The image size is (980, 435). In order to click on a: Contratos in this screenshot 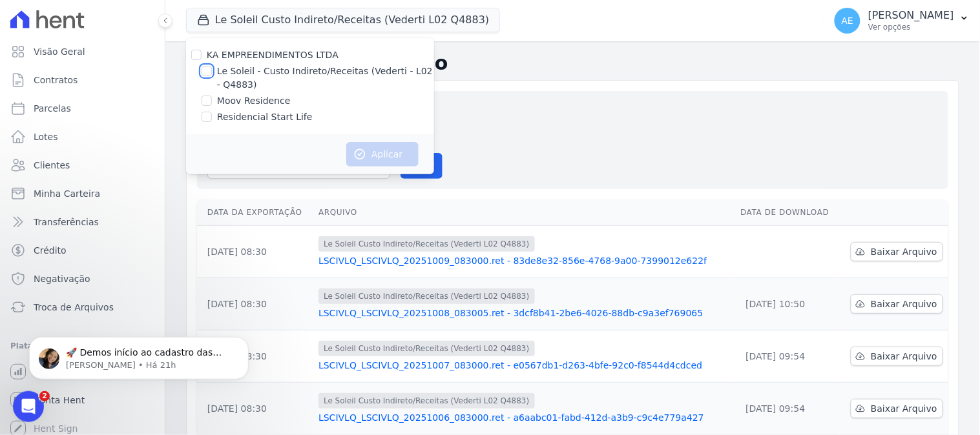, I will do `click(82, 80)`.